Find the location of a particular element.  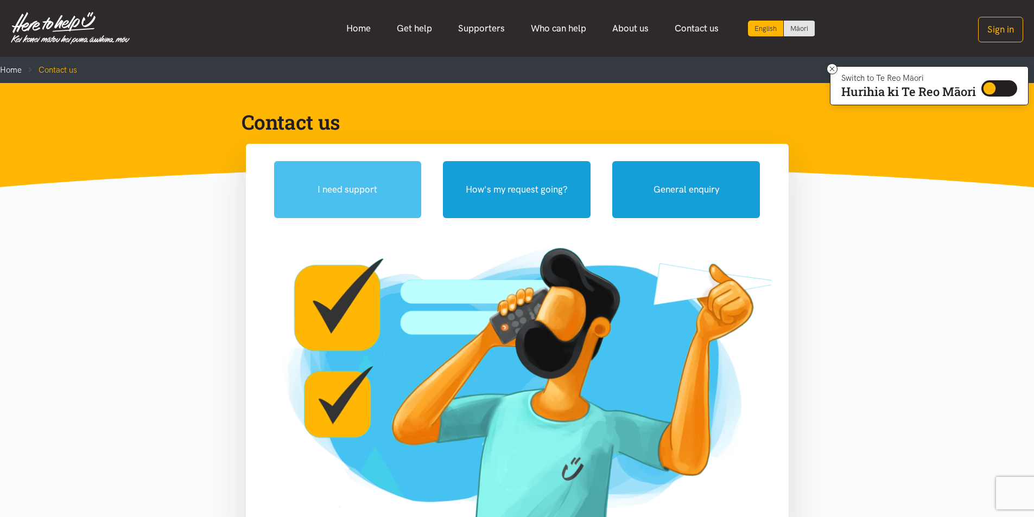

div: Current language is located at coordinates (766, 28).